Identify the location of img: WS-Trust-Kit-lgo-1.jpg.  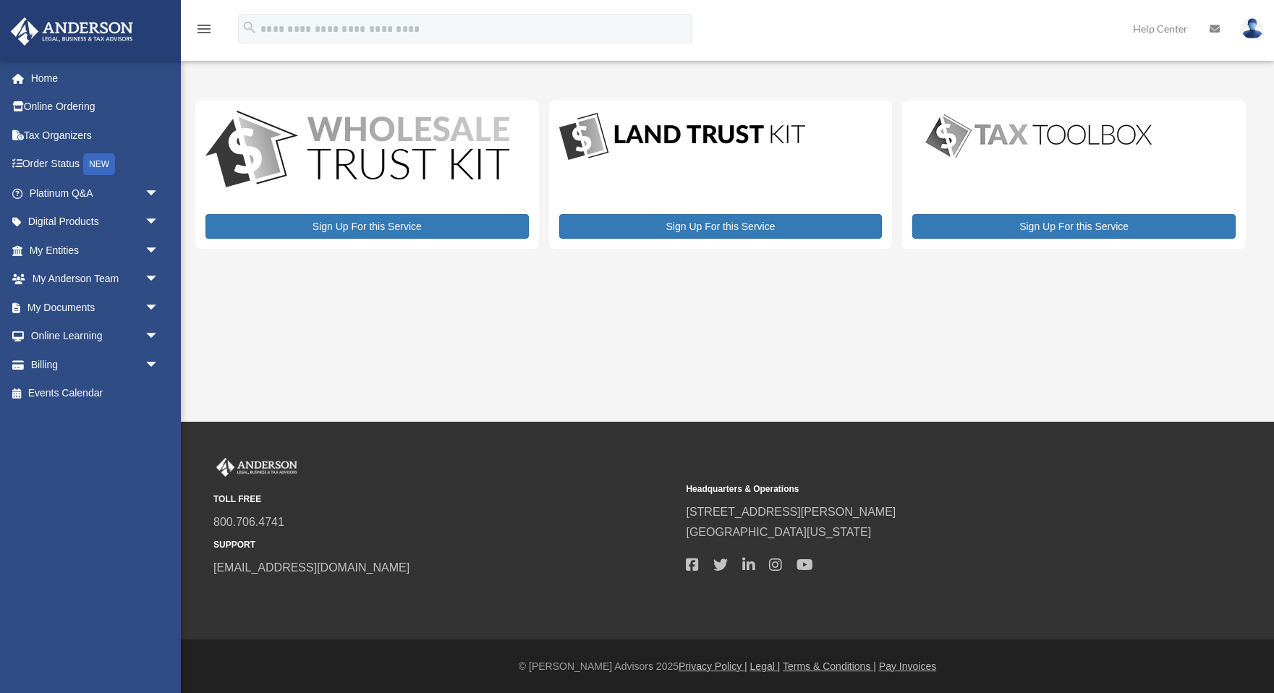
(357, 150).